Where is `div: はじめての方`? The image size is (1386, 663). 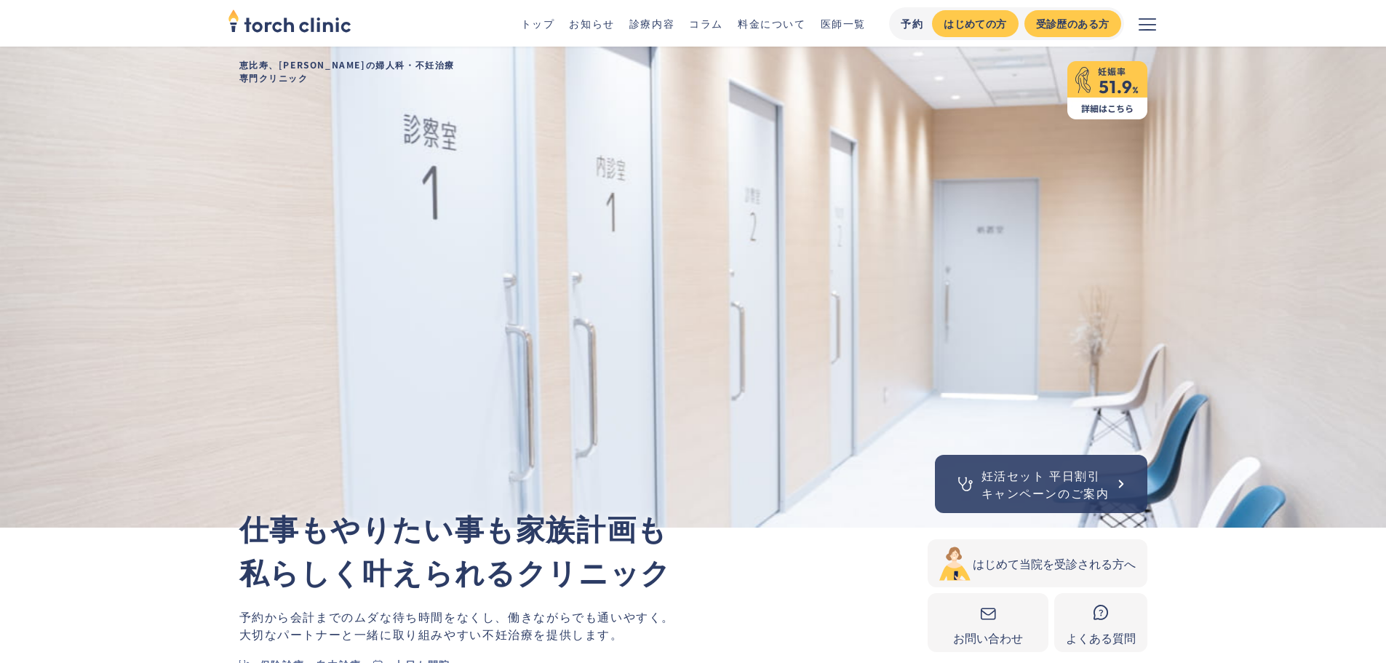 div: はじめての方 is located at coordinates (975, 23).